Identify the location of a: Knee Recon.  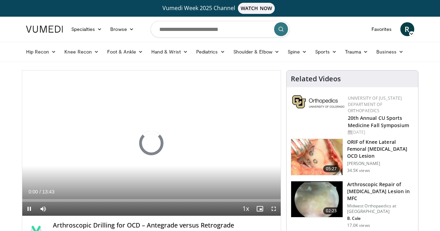
(81, 52).